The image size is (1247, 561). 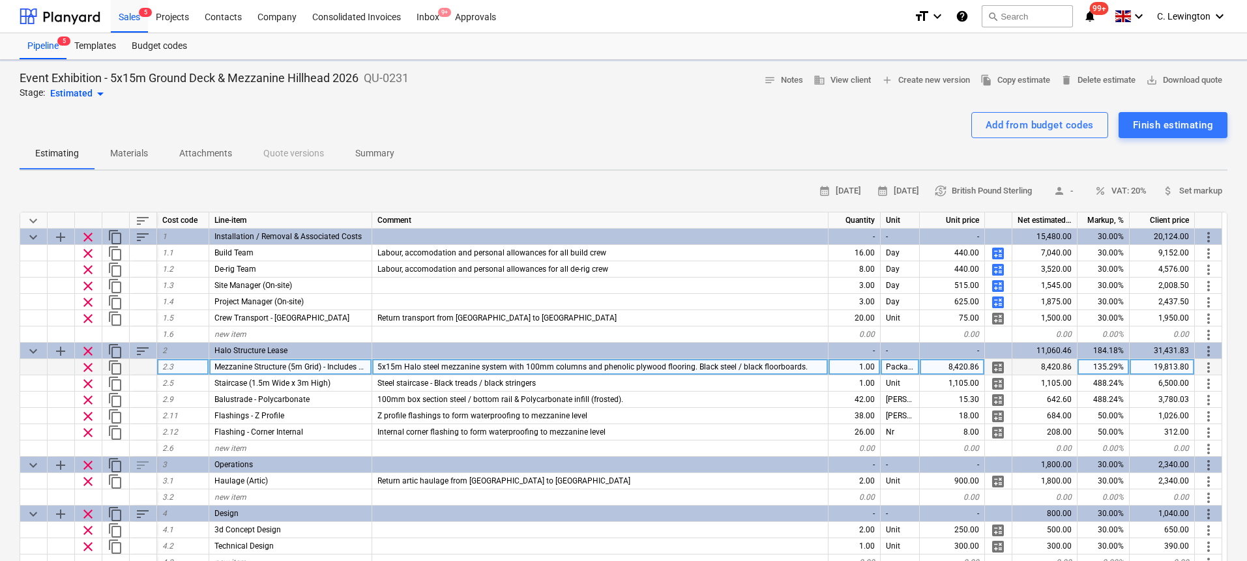 I want to click on div: 800.00, so click(x=1045, y=514).